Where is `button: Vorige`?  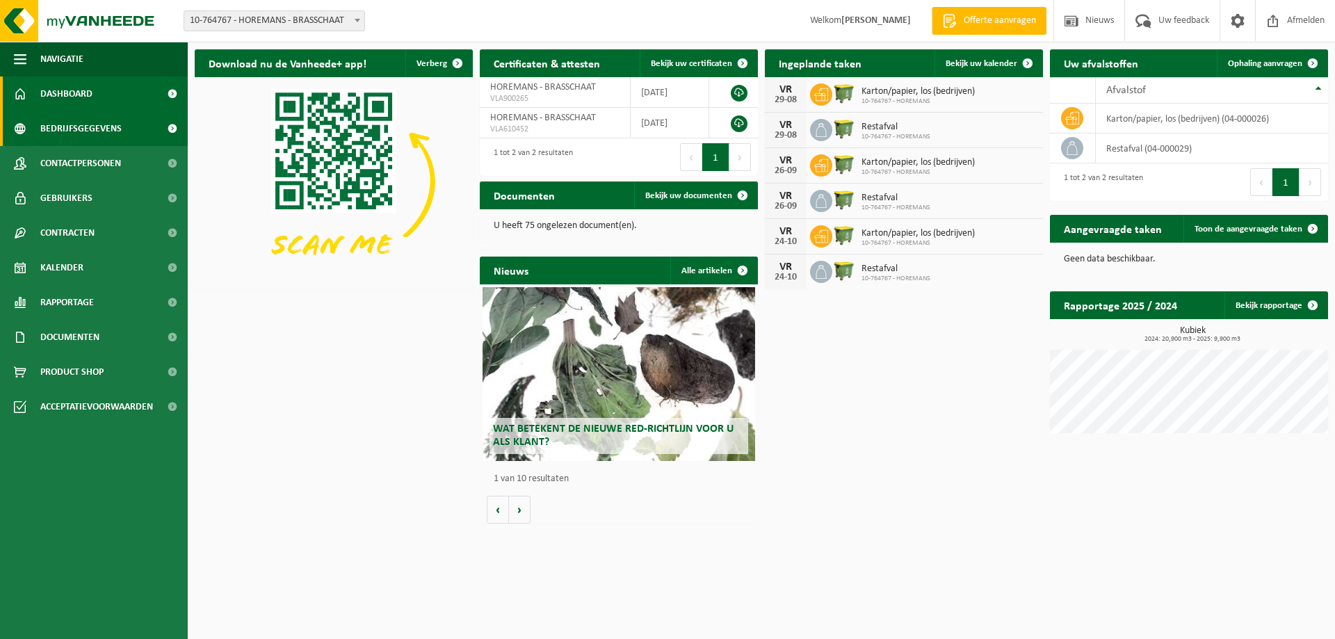 button: Vorige is located at coordinates (498, 510).